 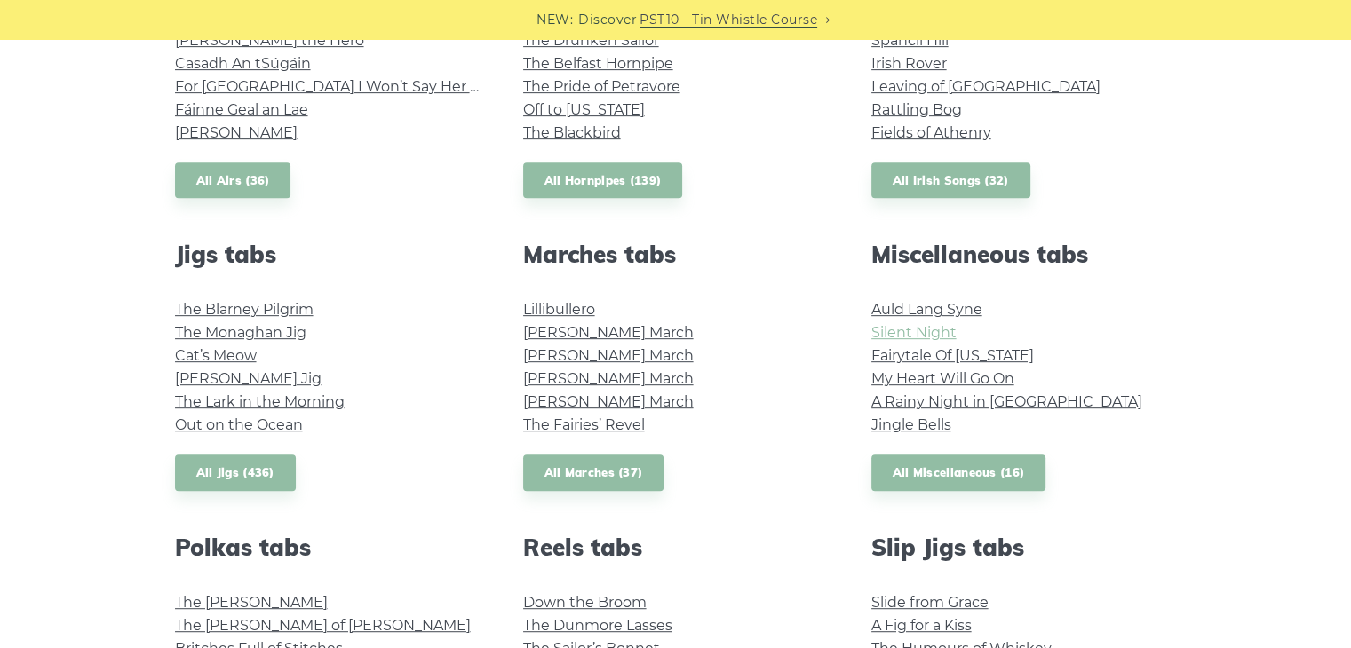 What do you see at coordinates (559, 309) in the screenshot?
I see `a: Lillibullero` at bounding box center [559, 309].